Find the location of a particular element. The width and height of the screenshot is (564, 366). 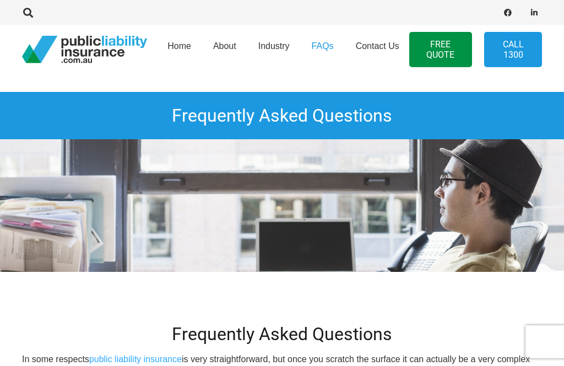

a: FREE QUOTE is located at coordinates (440, 50).